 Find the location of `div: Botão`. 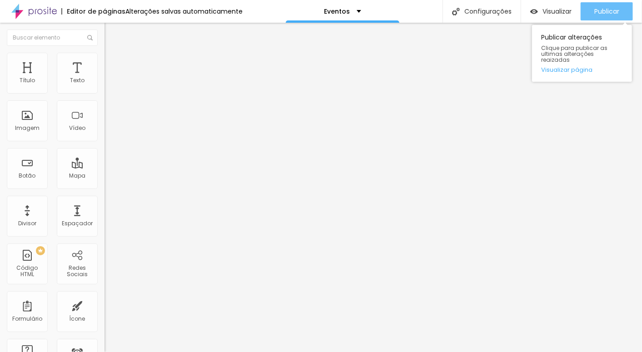

div: Botão is located at coordinates (27, 176).